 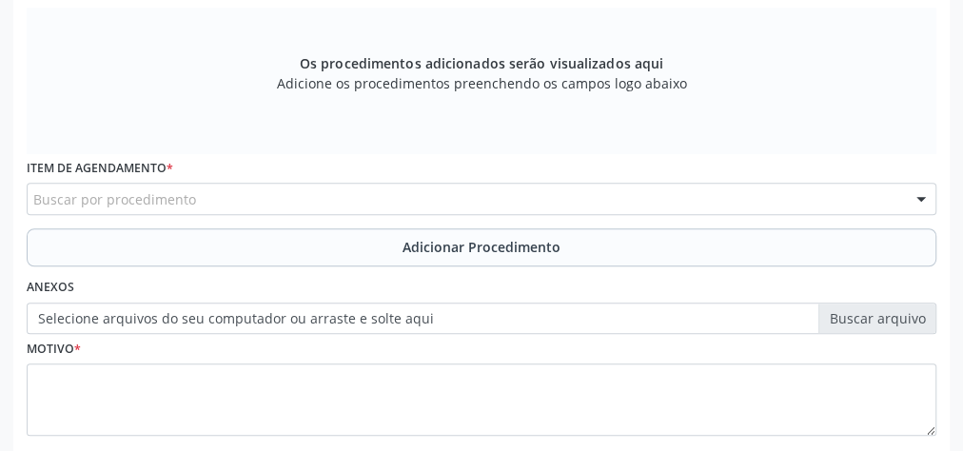 What do you see at coordinates (100, 168) in the screenshot?
I see `label: Item de agendamento` at bounding box center [100, 168].